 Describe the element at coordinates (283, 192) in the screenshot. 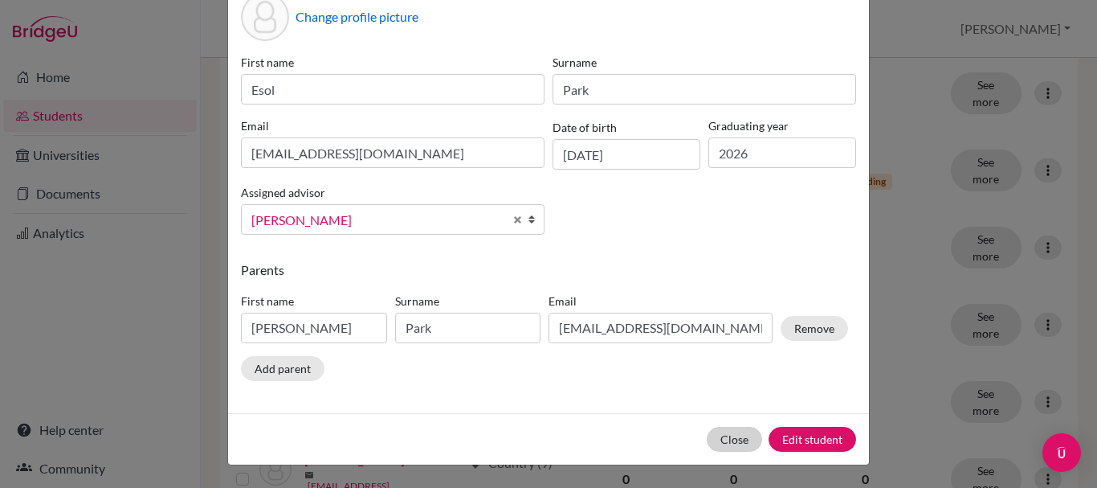

I see `label: Assigned advisor` at that location.